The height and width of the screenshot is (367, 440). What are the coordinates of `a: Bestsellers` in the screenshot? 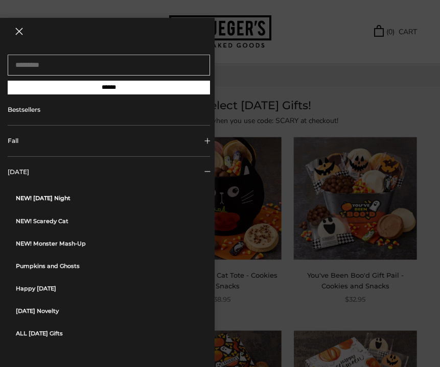 It's located at (109, 110).